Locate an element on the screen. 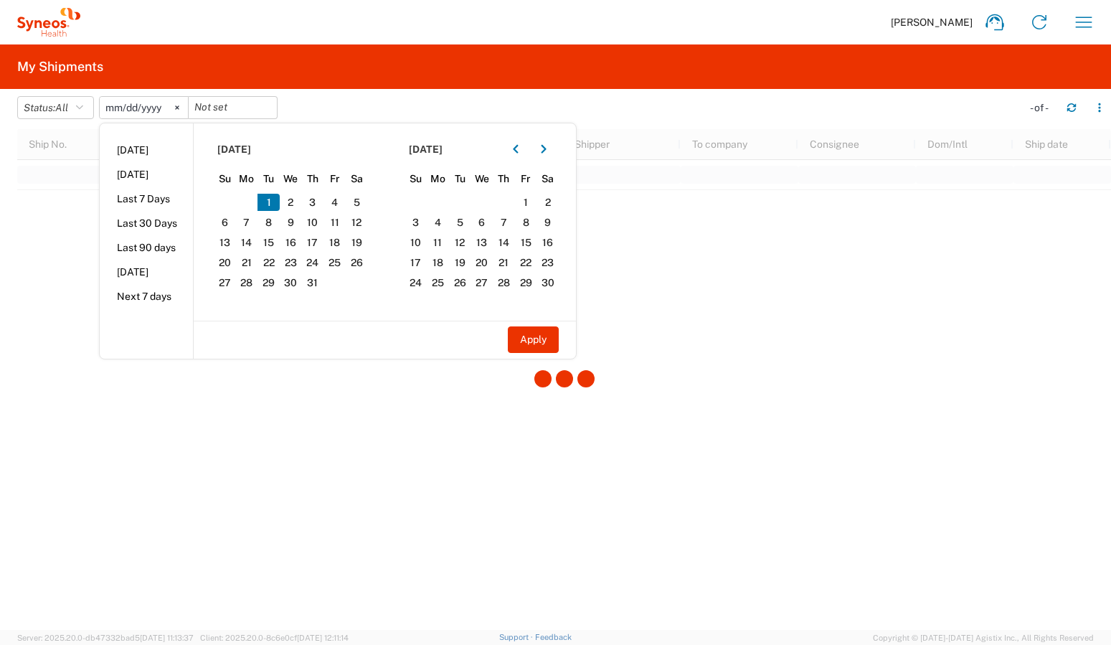  a: Feedback is located at coordinates (553, 637).